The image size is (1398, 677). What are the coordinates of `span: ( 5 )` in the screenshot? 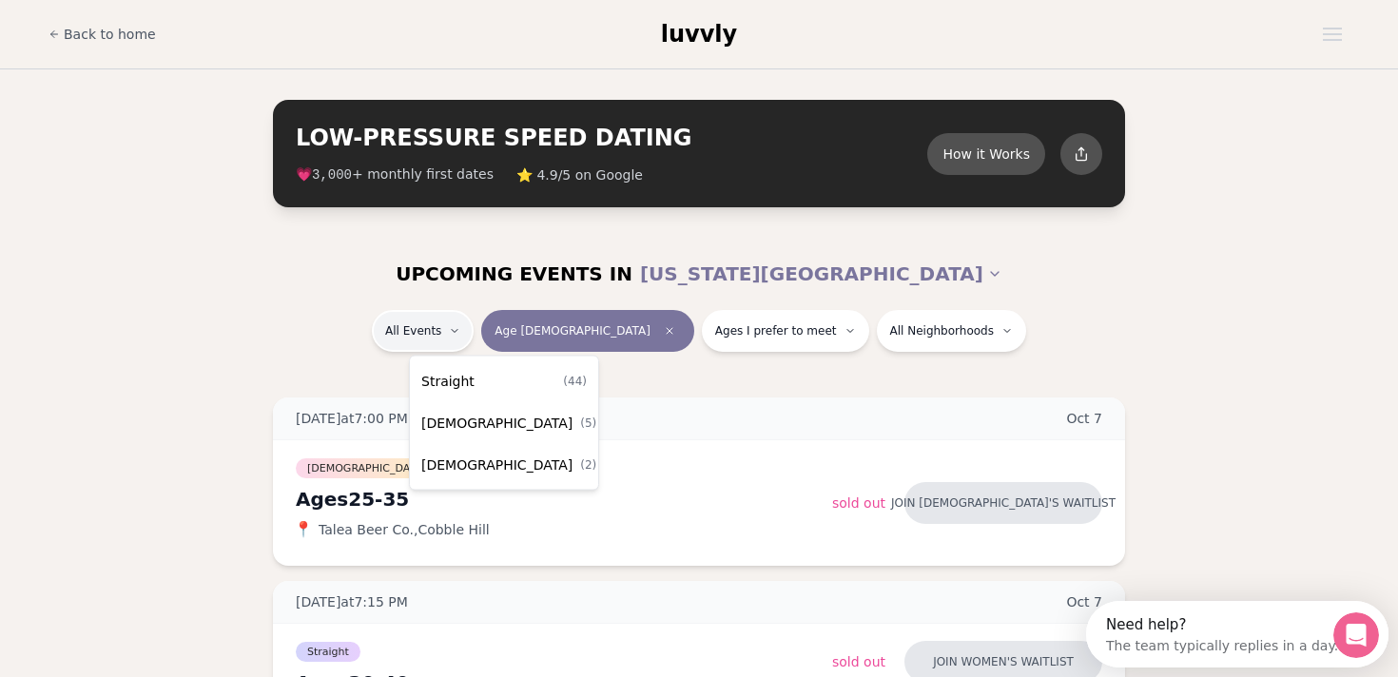 It's located at (588, 423).